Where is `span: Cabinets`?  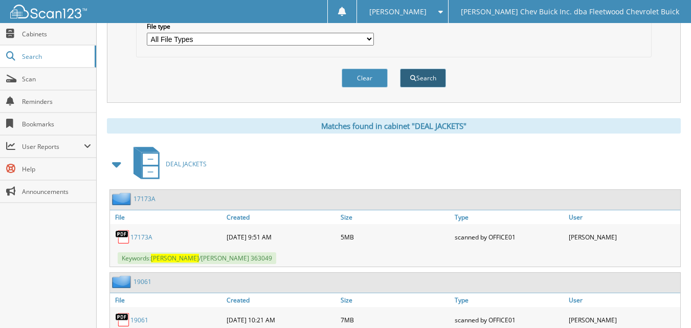 span: Cabinets is located at coordinates (56, 34).